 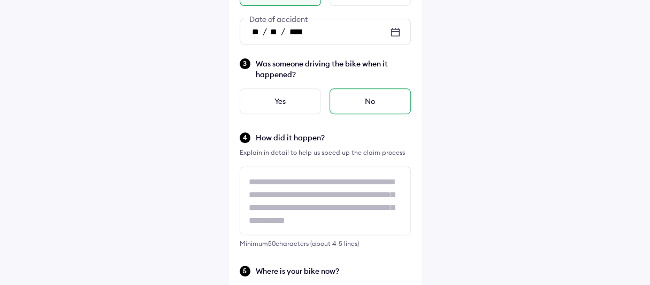 What do you see at coordinates (333, 271) in the screenshot?
I see `span: Where is your bike now?` at bounding box center [333, 271].